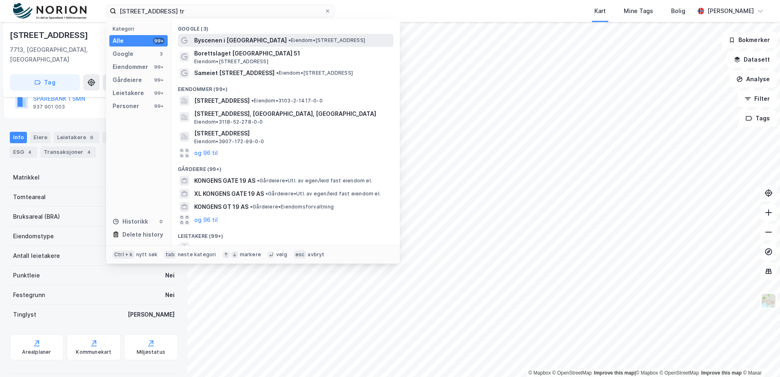 The height and width of the screenshot is (377, 780). What do you see at coordinates (304, 248) in the screenshot?
I see `span: Leietaker • Kjøp/salg av egen fast eiendom` at bounding box center [304, 248].